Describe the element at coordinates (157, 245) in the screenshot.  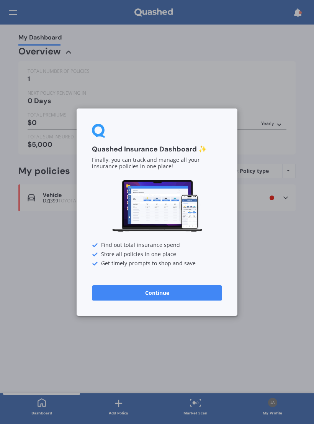
I see `div: Find out total insurance spend` at that location.